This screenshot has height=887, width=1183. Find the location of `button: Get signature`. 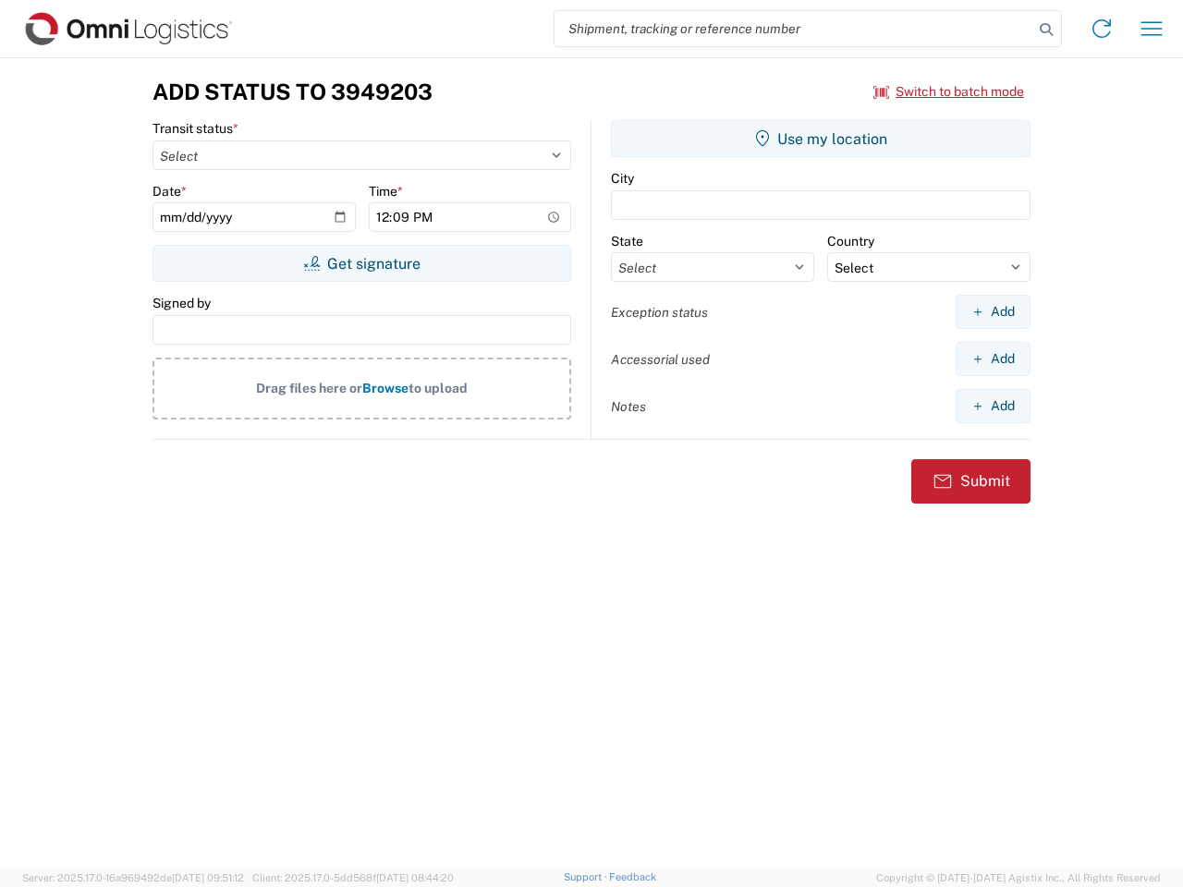

button: Get signature is located at coordinates (361, 263).